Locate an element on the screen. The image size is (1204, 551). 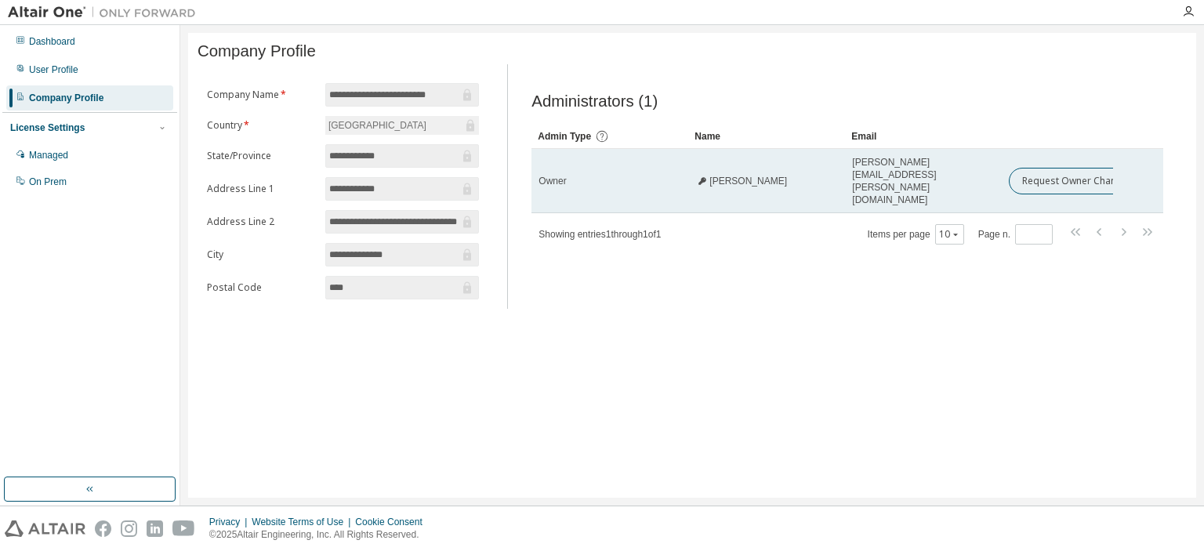
span: Company Profile is located at coordinates (256, 51).